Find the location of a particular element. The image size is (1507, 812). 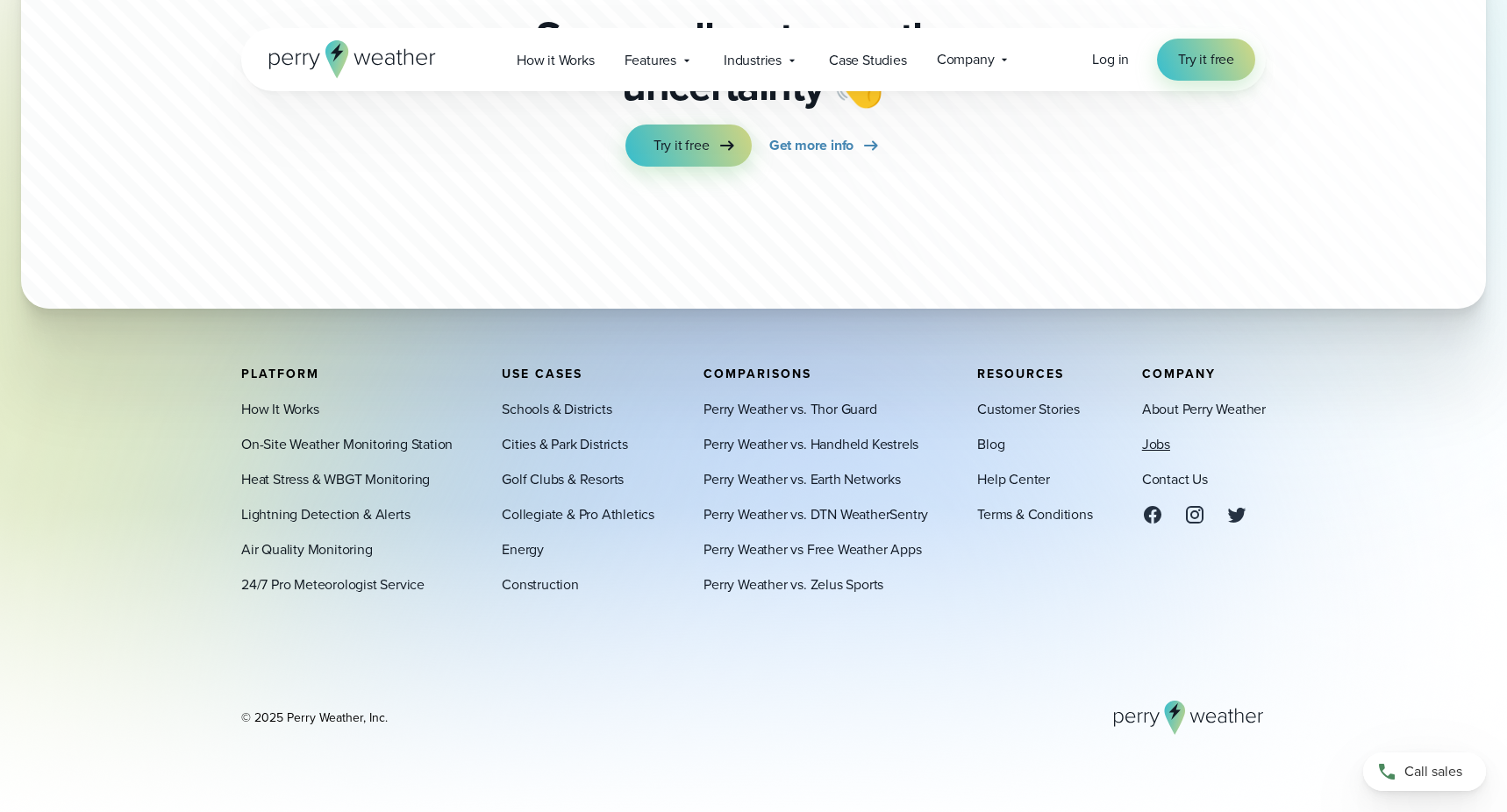

span: Comparisons is located at coordinates (757, 373).